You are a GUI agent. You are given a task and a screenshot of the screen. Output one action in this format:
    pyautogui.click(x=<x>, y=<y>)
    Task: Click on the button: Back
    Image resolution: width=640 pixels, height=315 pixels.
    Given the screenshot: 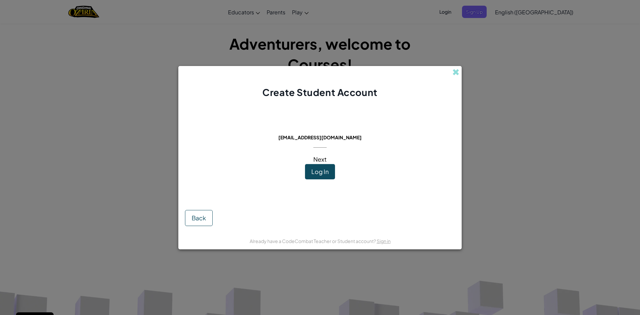 What is the action you would take?
    pyautogui.click(x=199, y=218)
    